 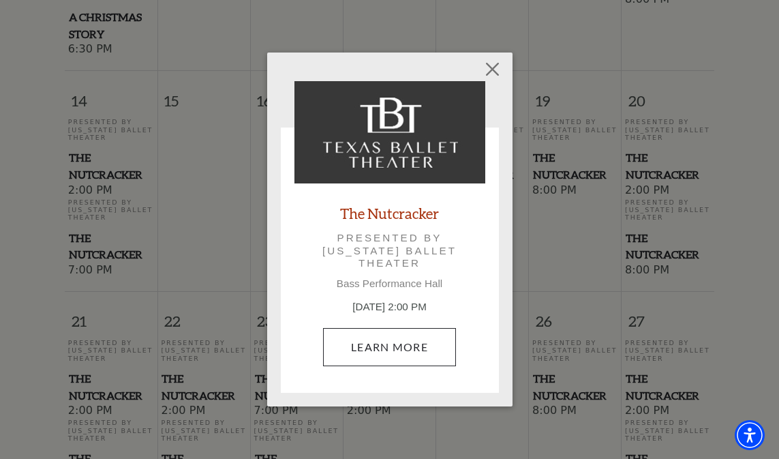 I want to click on img: The Nutcracker, so click(x=390, y=132).